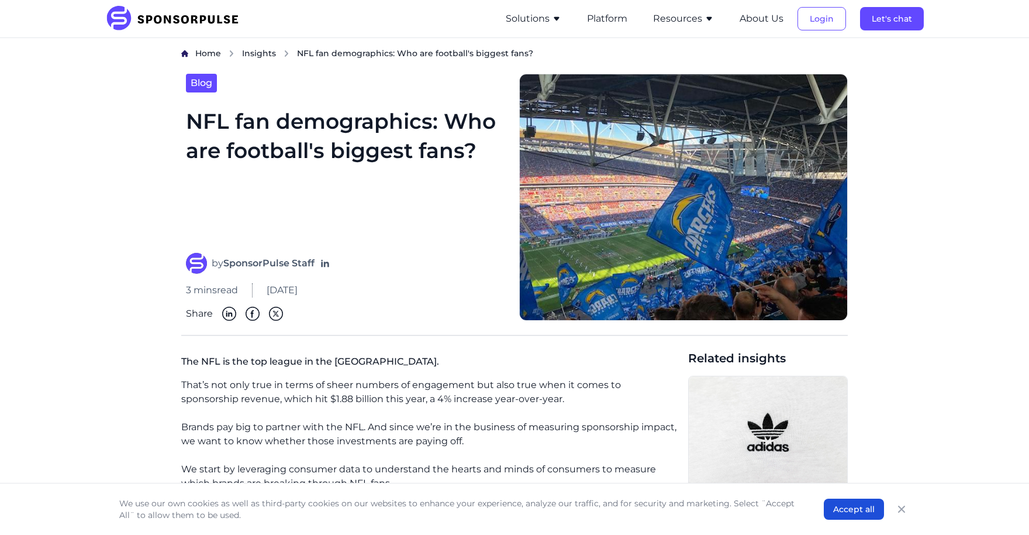  What do you see at coordinates (325, 263) in the screenshot?
I see `a: Follow on LinkedIn` at bounding box center [325, 263].